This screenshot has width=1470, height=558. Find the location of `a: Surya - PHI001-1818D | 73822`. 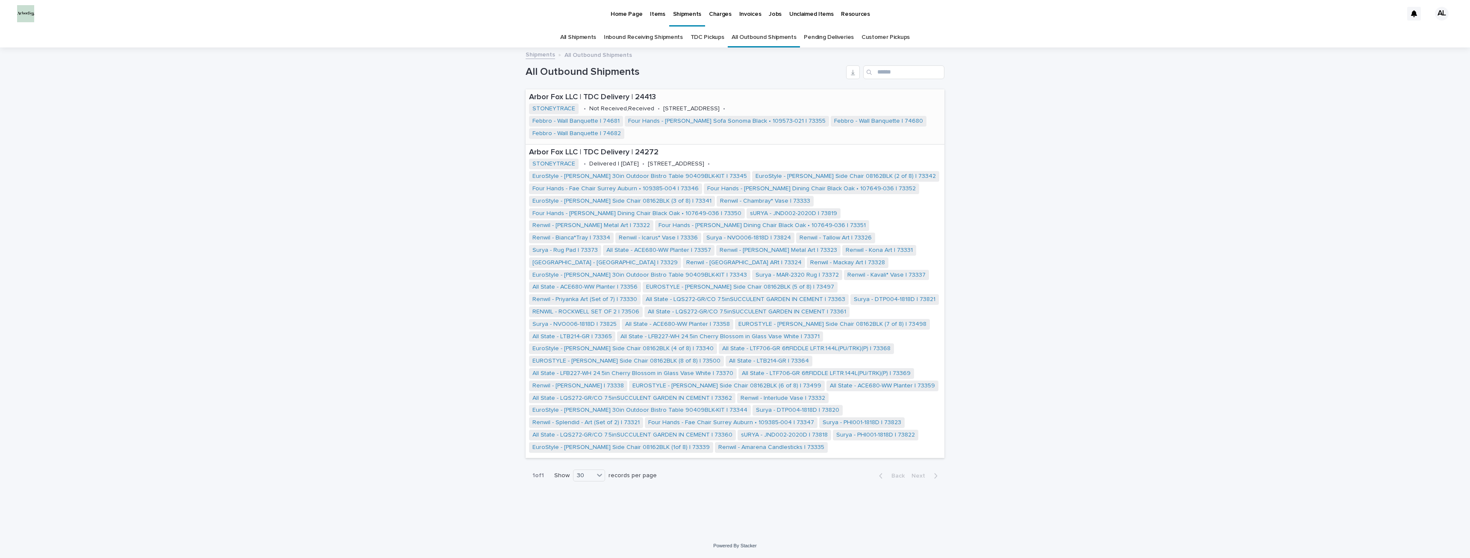

a: Surya - PHI001-1818D | 73822 is located at coordinates (875, 435).